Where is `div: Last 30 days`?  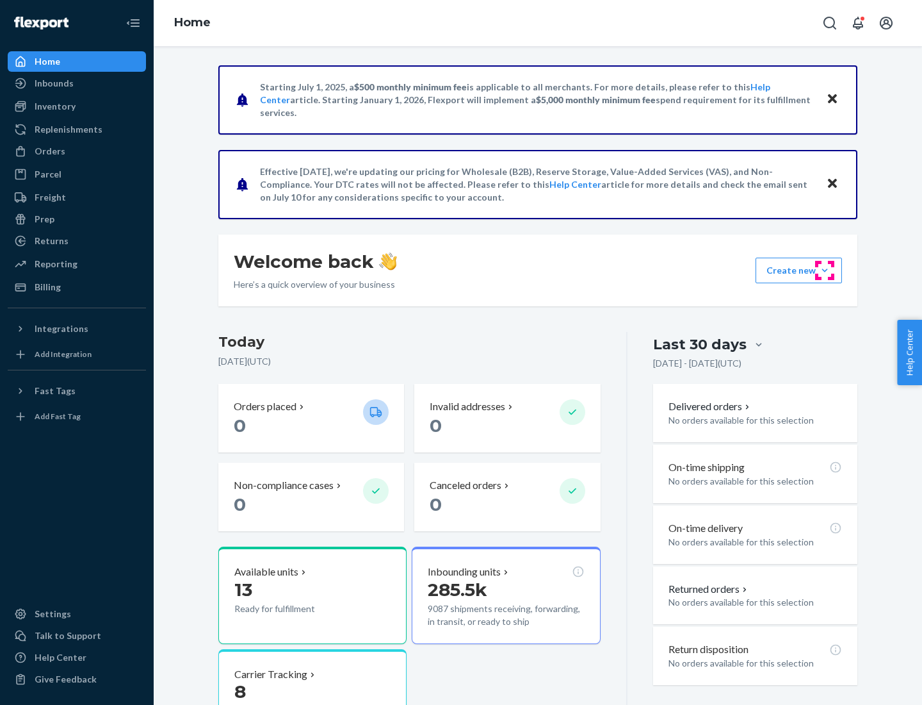 div: Last 30 days is located at coordinates (700, 344).